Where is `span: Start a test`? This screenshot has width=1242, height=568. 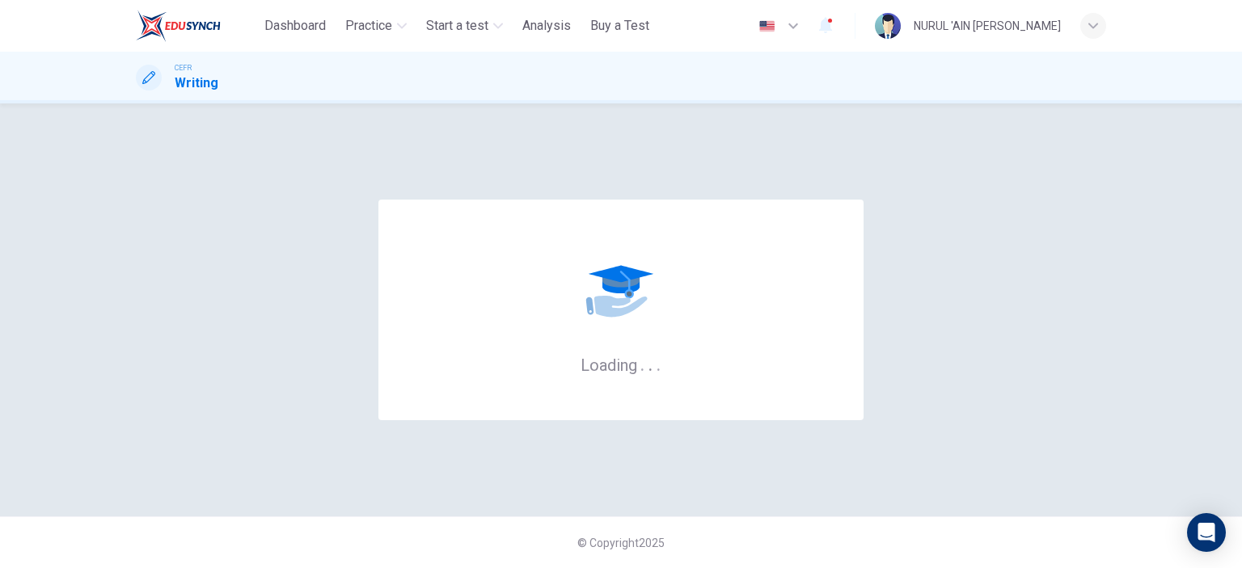
span: Start a test is located at coordinates (457, 26).